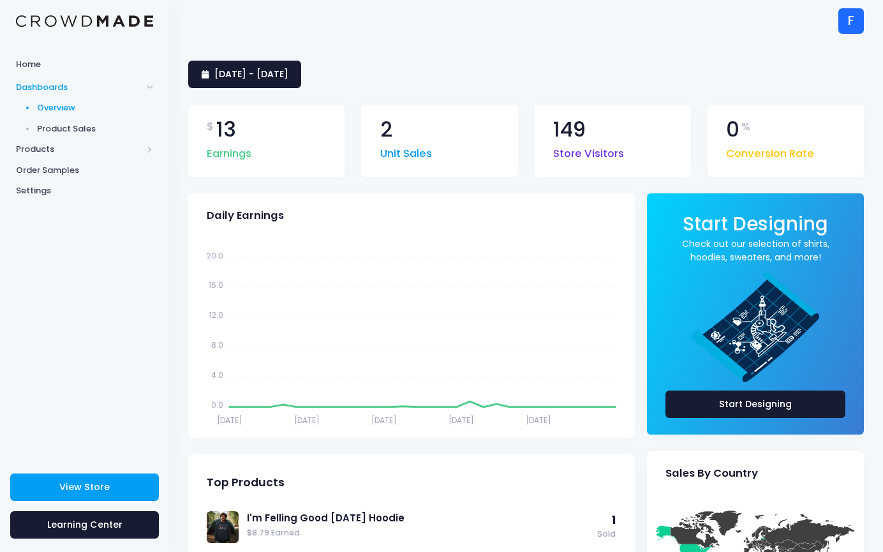 Image resolution: width=883 pixels, height=552 pixels. I want to click on tspan: 20.0, so click(215, 254).